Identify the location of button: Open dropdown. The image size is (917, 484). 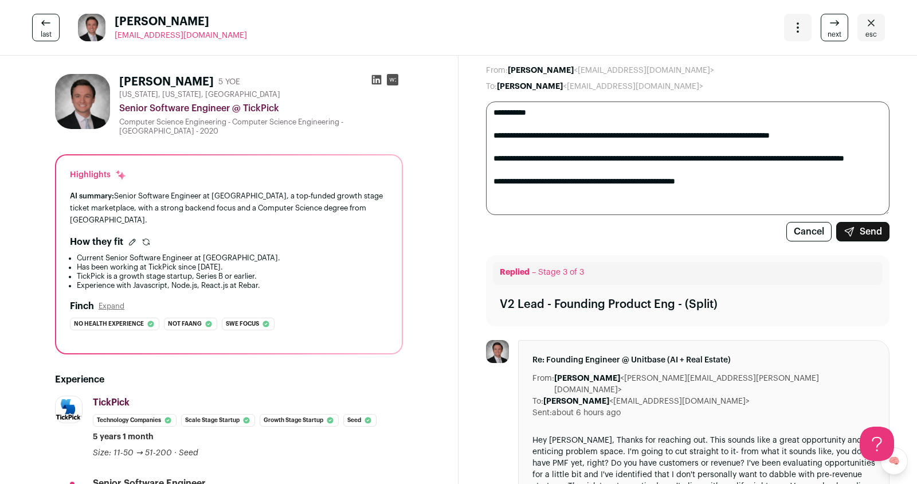
(798, 28).